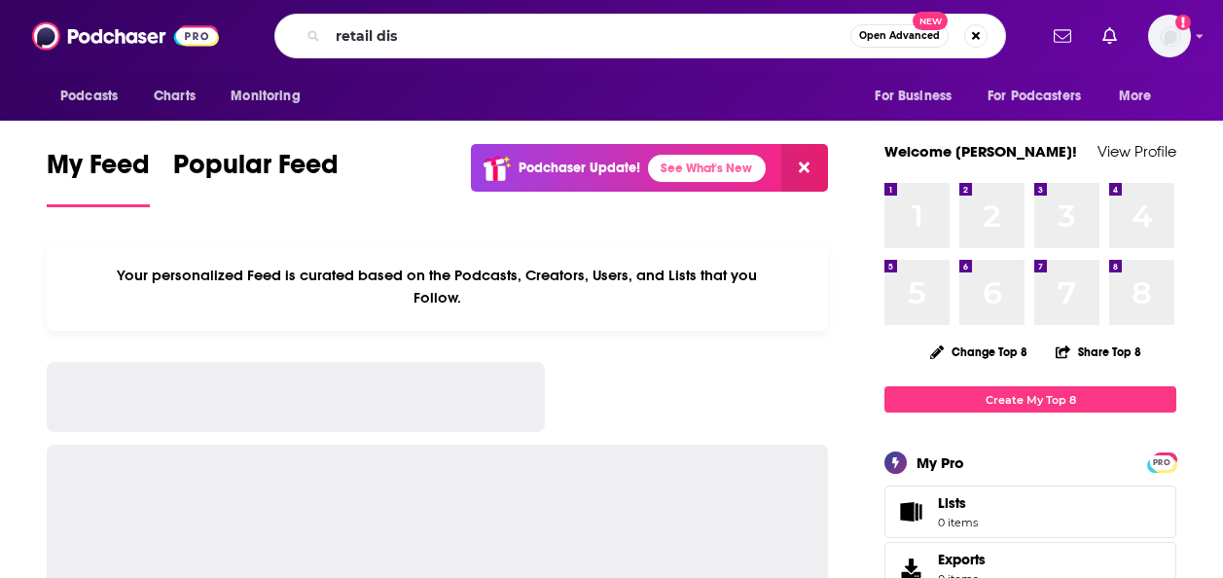 The image size is (1223, 578). I want to click on span: For Business, so click(913, 96).